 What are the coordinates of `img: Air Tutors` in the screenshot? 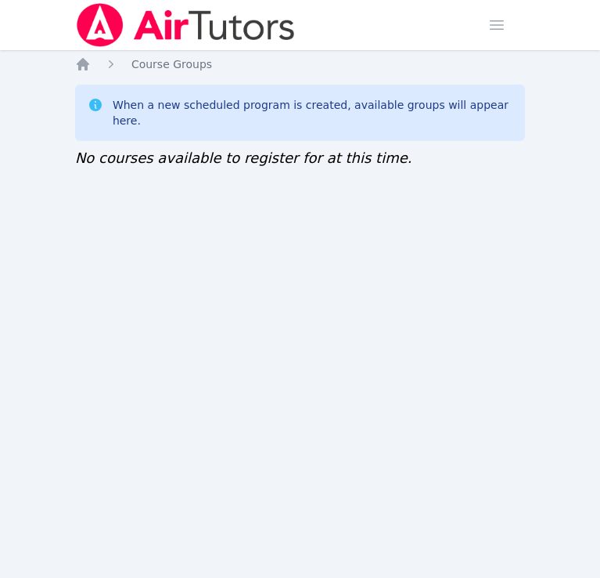 It's located at (185, 25).